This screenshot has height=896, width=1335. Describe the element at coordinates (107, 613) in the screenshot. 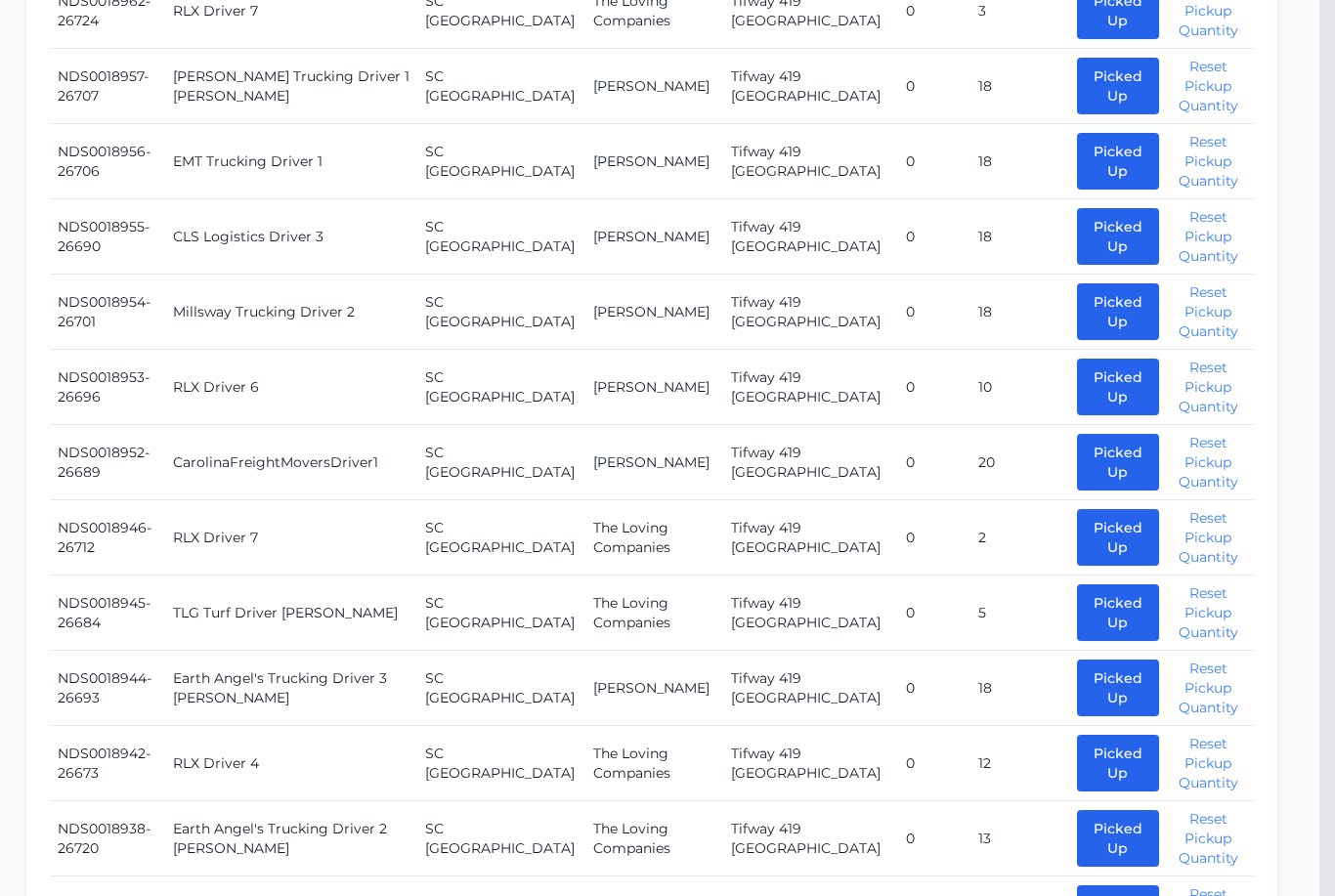

I see `td: NDS0018945-26684` at that location.